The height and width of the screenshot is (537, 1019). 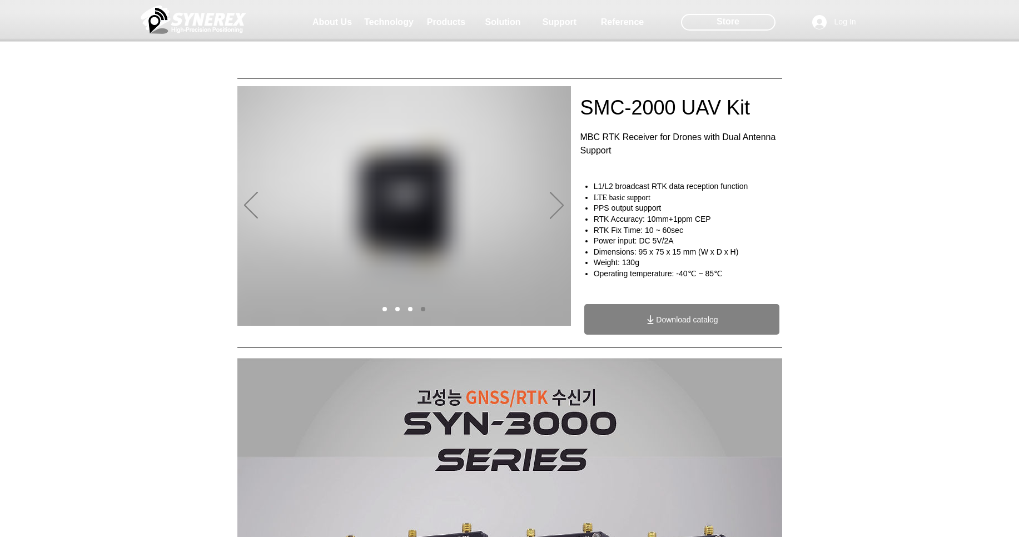 What do you see at coordinates (627, 208) in the screenshot?
I see `span: PPS output support` at bounding box center [627, 208].